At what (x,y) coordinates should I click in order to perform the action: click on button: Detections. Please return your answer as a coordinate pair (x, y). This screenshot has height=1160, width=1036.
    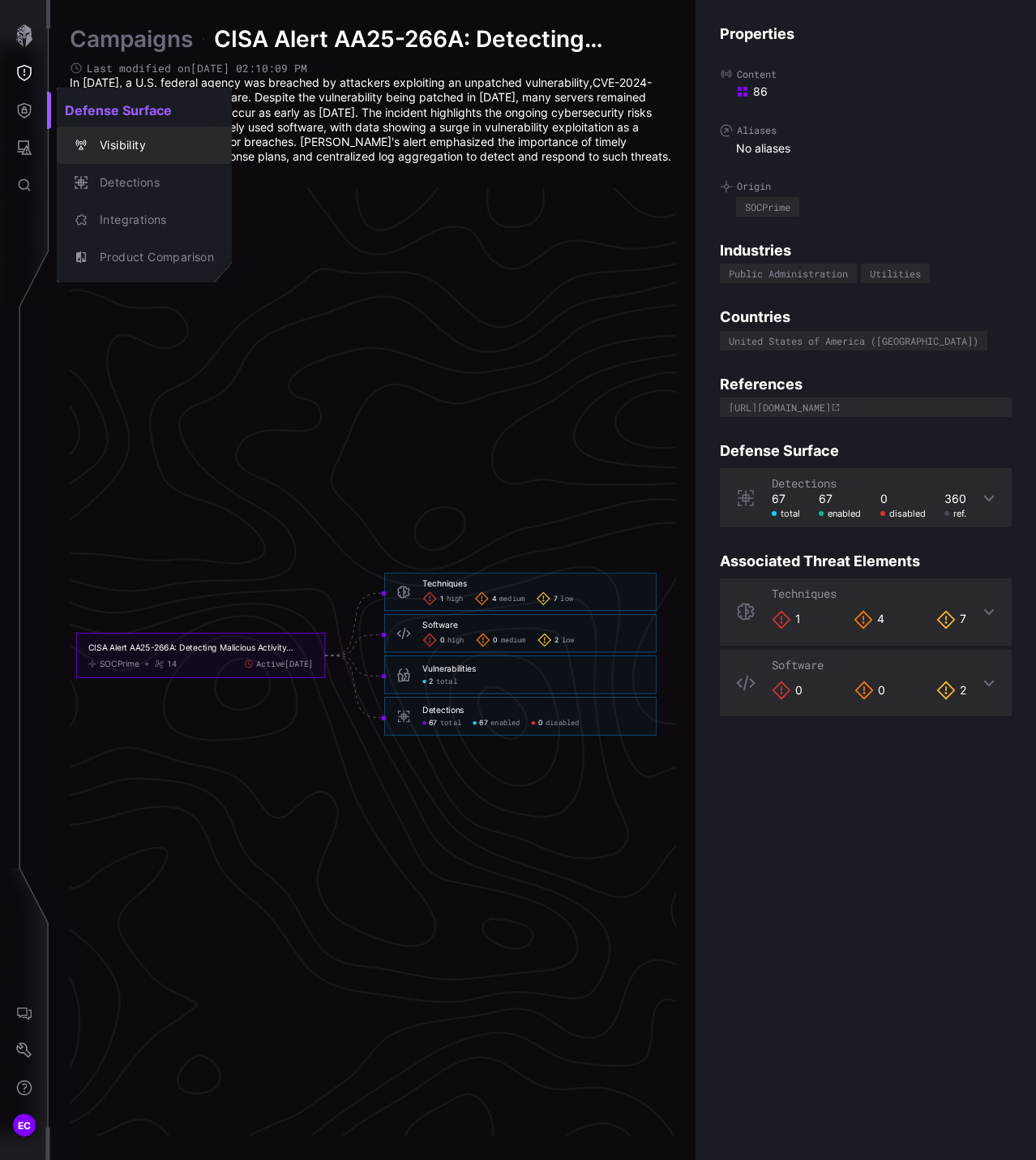
    Looking at the image, I should click on (145, 183).